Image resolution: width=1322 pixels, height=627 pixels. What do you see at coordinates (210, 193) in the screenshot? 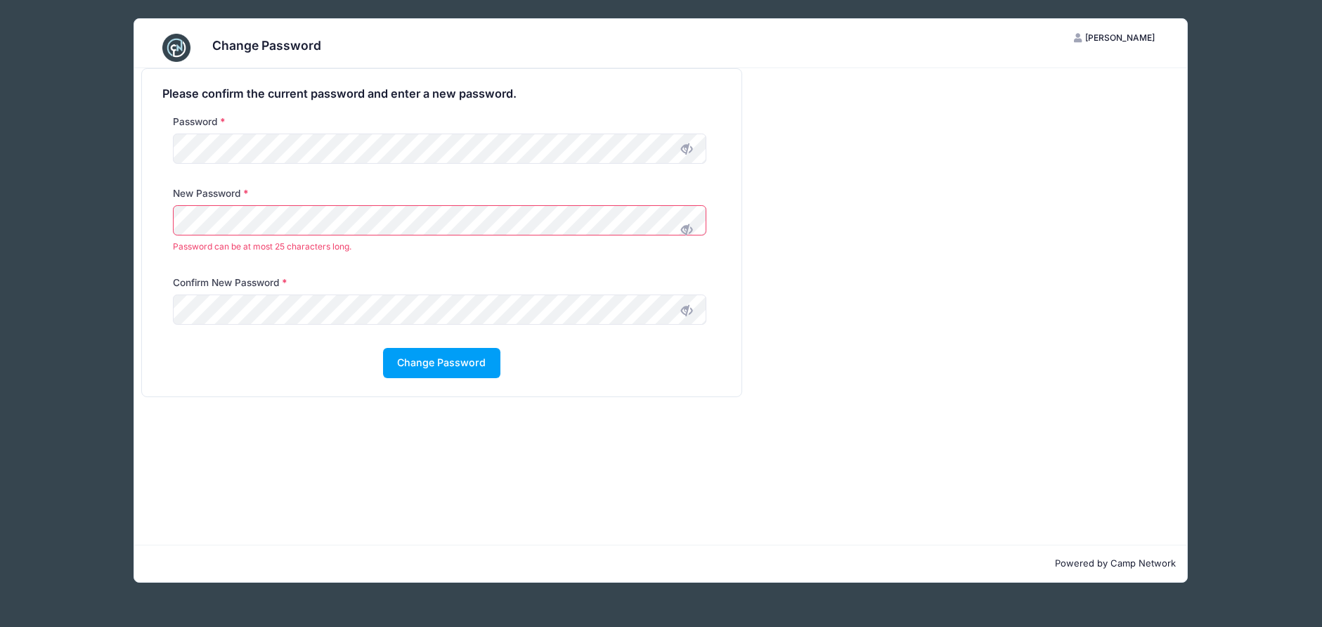
I see `label: New Password` at bounding box center [210, 193].